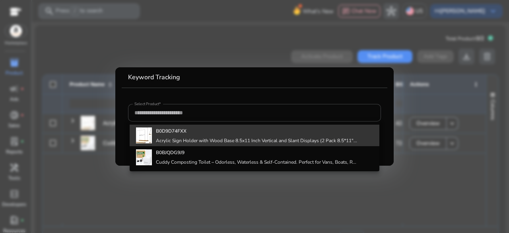  Describe the element at coordinates (154, 77) in the screenshot. I see `b: Keyword Tracking` at that location.